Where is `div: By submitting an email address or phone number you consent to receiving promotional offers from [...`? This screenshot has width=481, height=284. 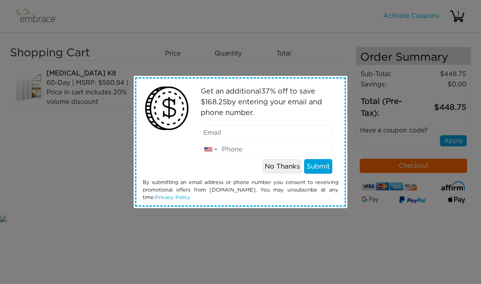 div: By submitting an email address or phone number you consent to receiving promotional offers from [... is located at coordinates (240, 191).